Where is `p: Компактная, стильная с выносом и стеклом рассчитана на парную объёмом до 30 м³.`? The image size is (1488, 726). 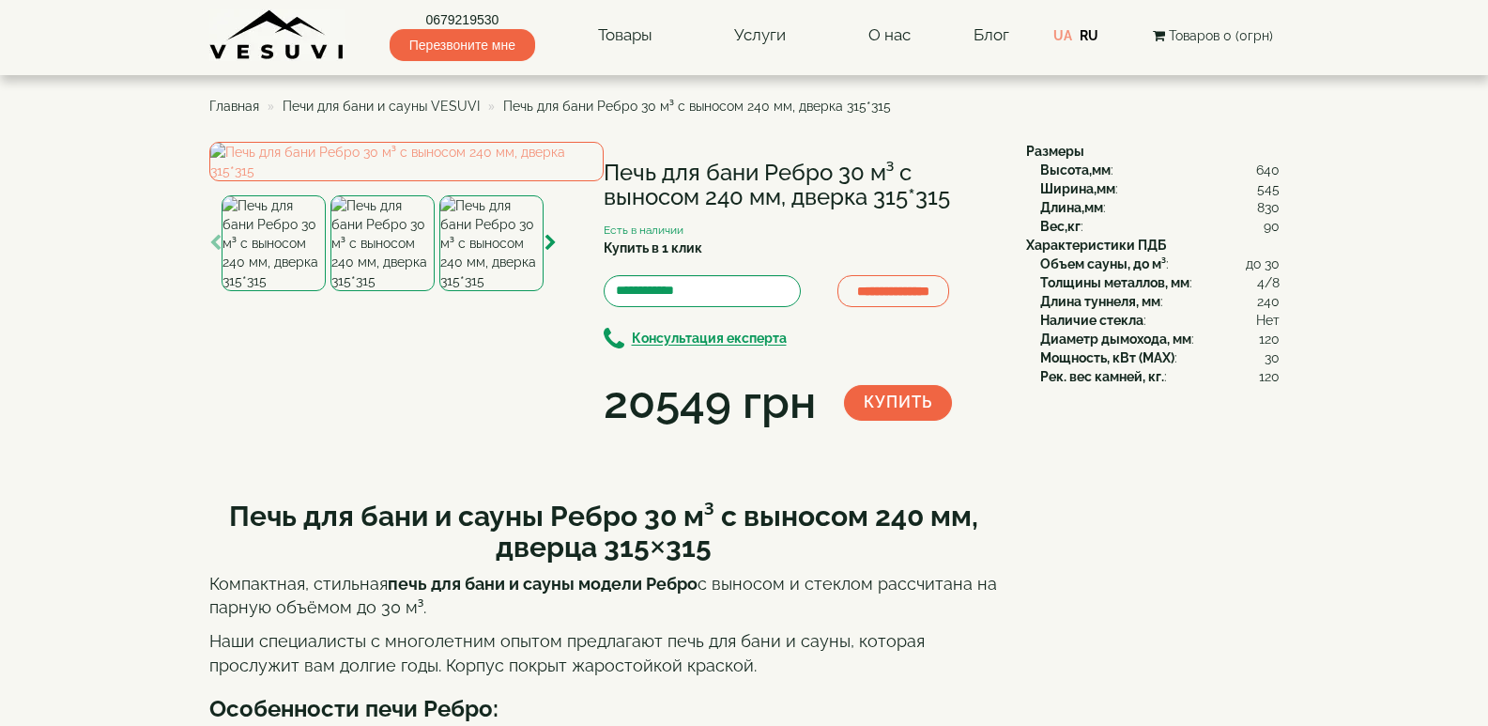
p: Компактная, стильная с выносом и стеклом рассчитана на парную объёмом до 30 м³. is located at coordinates (604, 595).